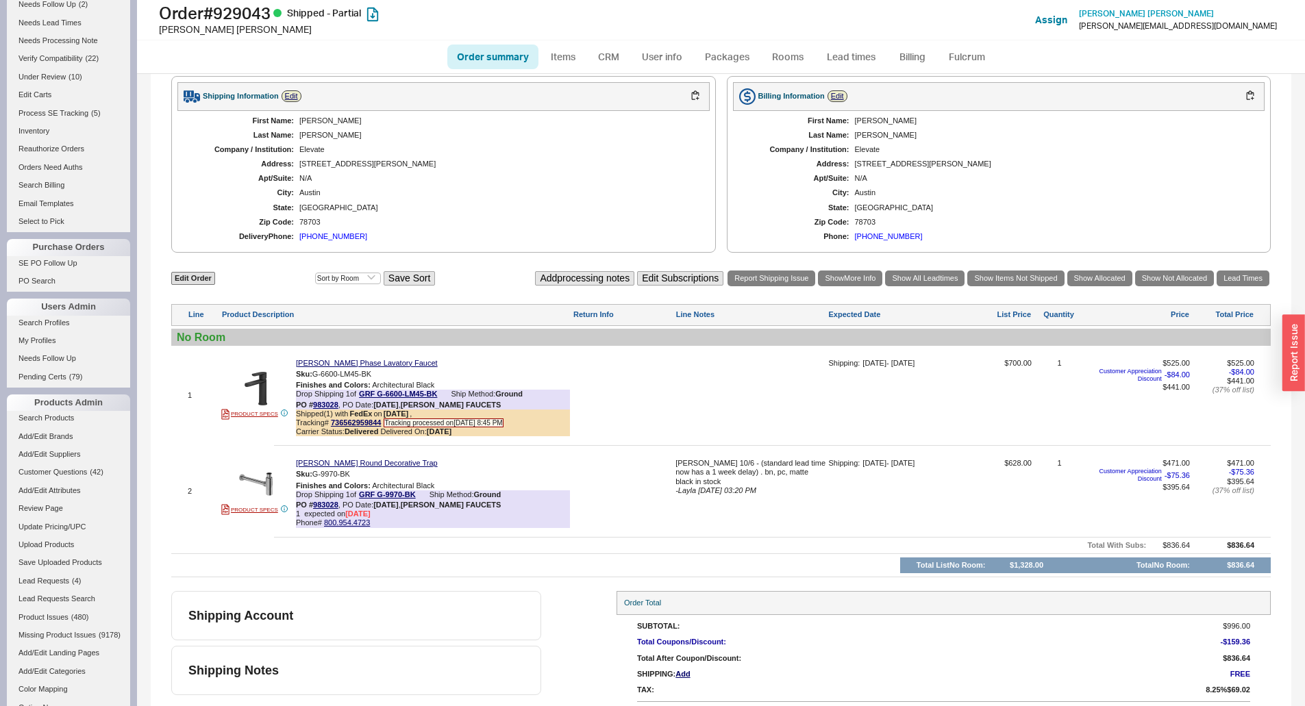  Describe the element at coordinates (433, 399) in the screenshot. I see `div: Drop Shipping 1 of Ship Method:` at that location.